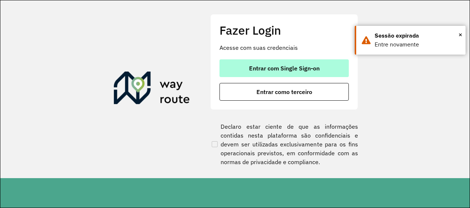 This screenshot has width=470, height=208. Describe the element at coordinates (284, 92) in the screenshot. I see `span: Entrar como terceiro` at that location.